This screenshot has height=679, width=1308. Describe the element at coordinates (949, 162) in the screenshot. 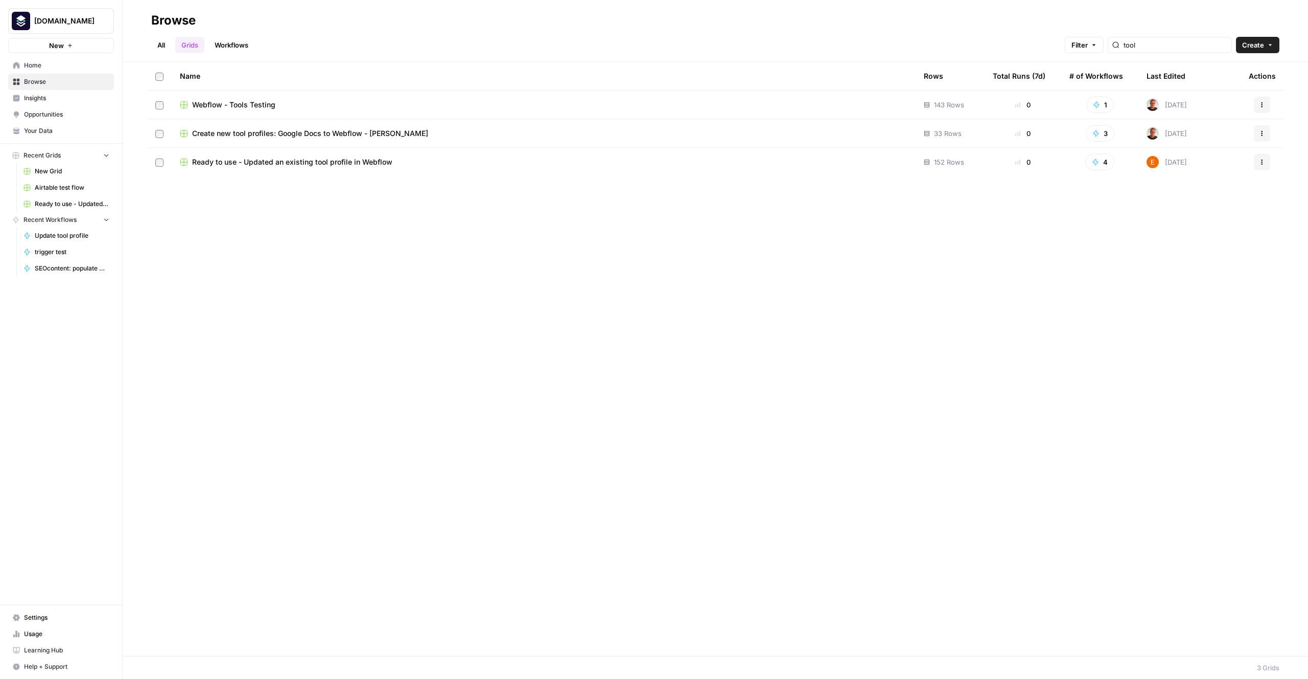

I see `span: 152 Rows` at that location.